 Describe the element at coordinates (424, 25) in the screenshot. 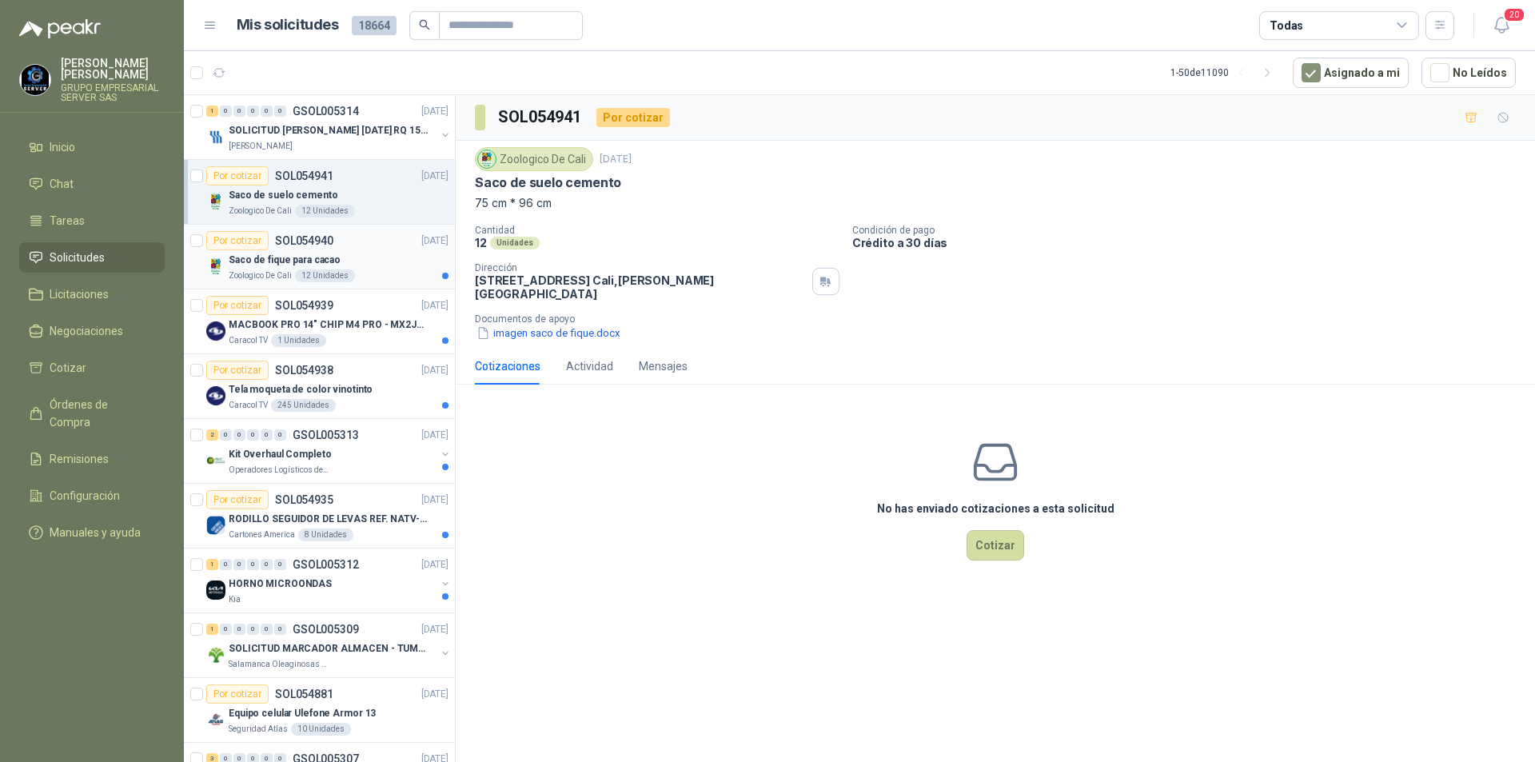

I see `span: search` at that location.